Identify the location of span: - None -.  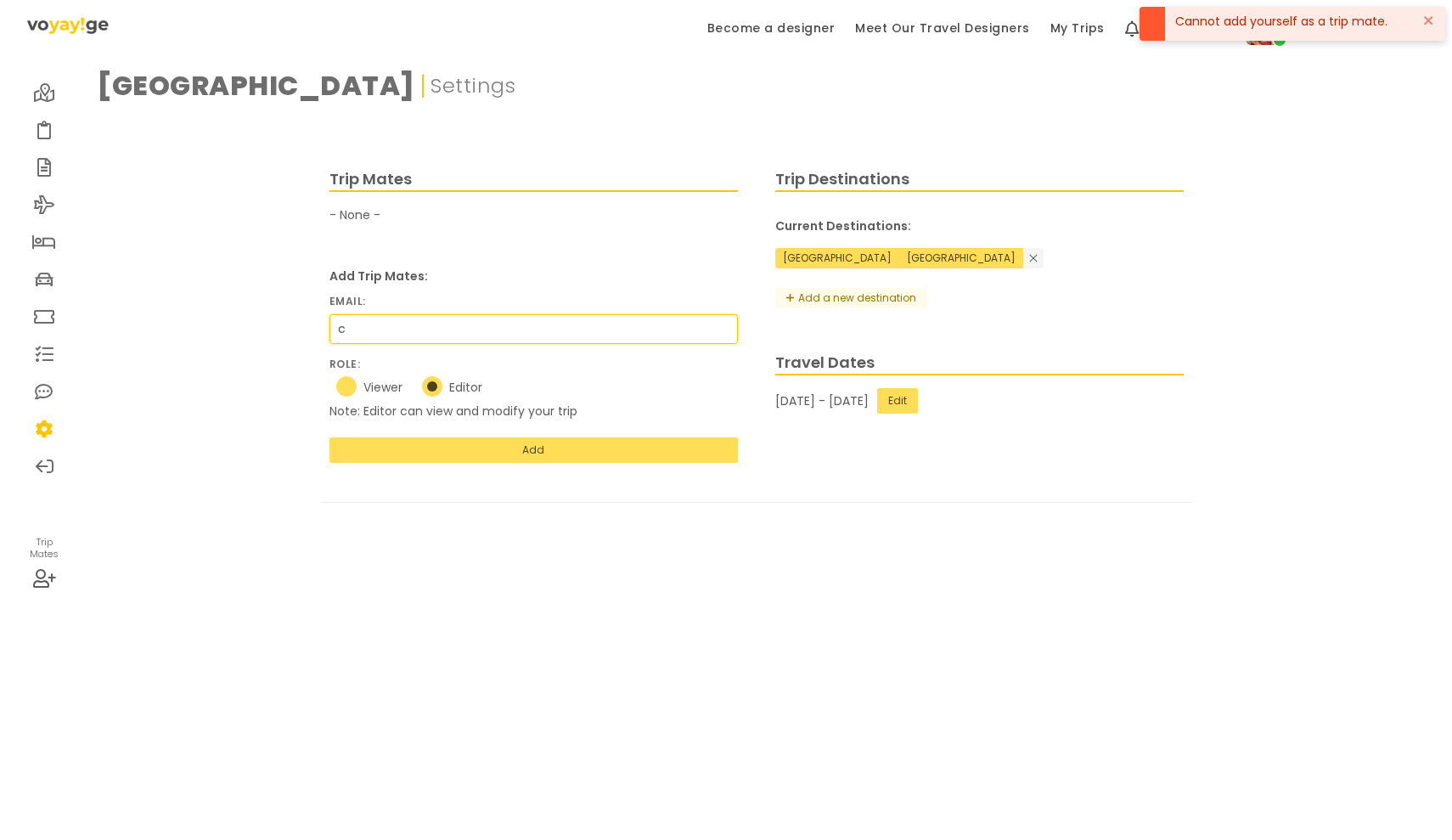
(355, 215).